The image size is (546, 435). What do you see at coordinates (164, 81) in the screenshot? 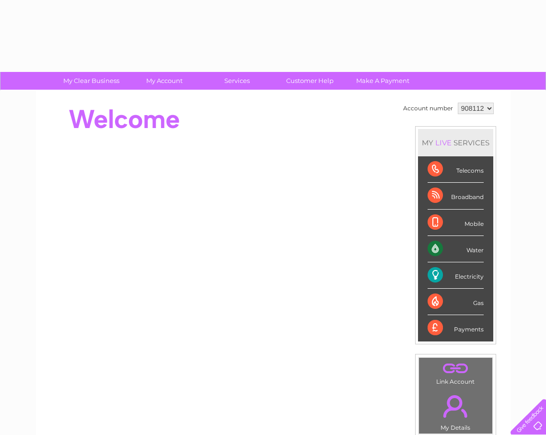
I see `a: My Account` at bounding box center [164, 81].